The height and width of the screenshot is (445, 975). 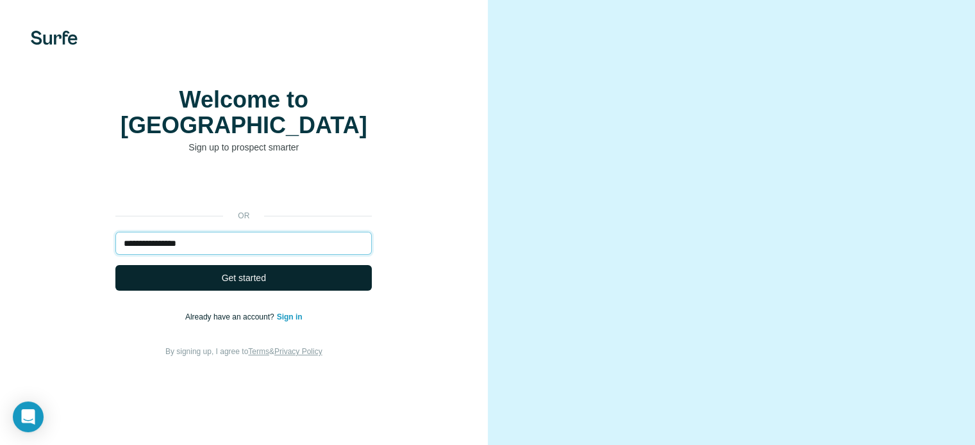 What do you see at coordinates (290, 317) in the screenshot?
I see `a: Sign in` at bounding box center [290, 317].